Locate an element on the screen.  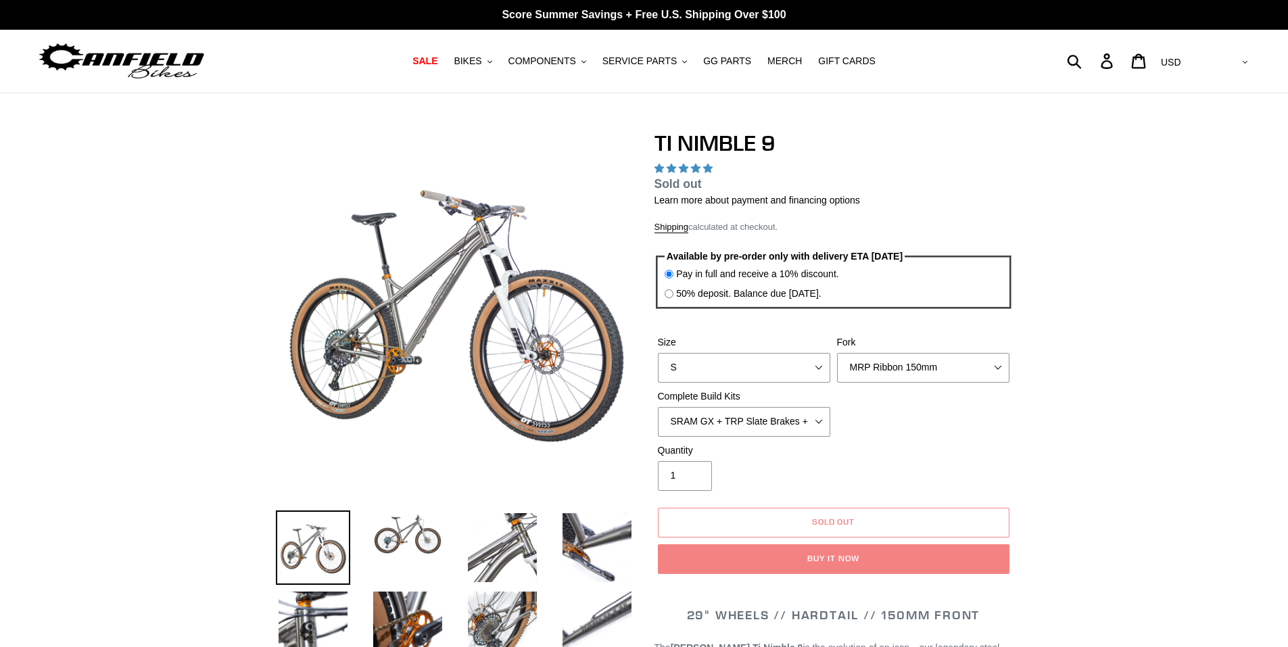
span: 4.89 stars is located at coordinates (685, 168).